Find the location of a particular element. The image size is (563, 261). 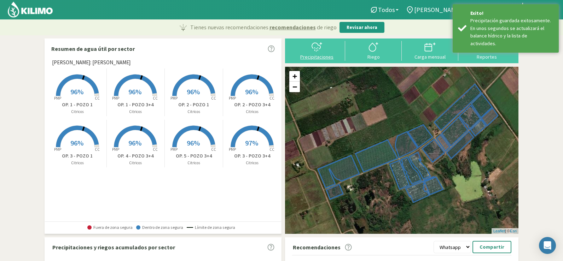

button: Precipitaciones is located at coordinates (317, 50).